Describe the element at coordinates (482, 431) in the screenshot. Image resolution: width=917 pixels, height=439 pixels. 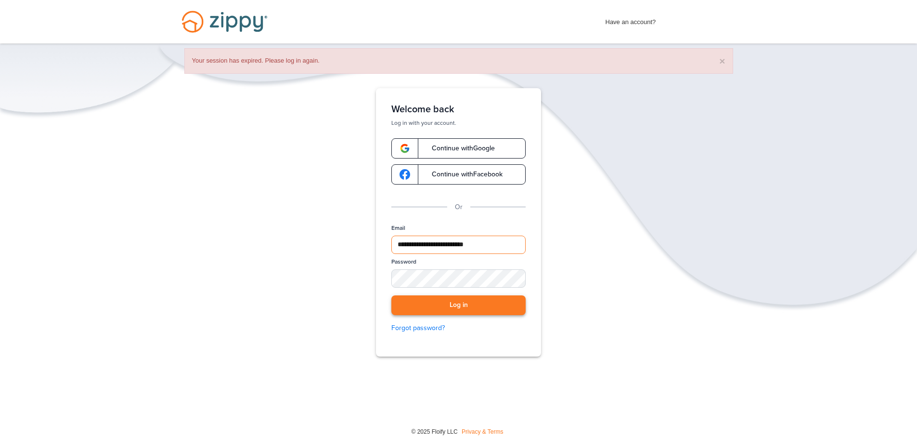
I see `a: Privacy & Terms` at that location.